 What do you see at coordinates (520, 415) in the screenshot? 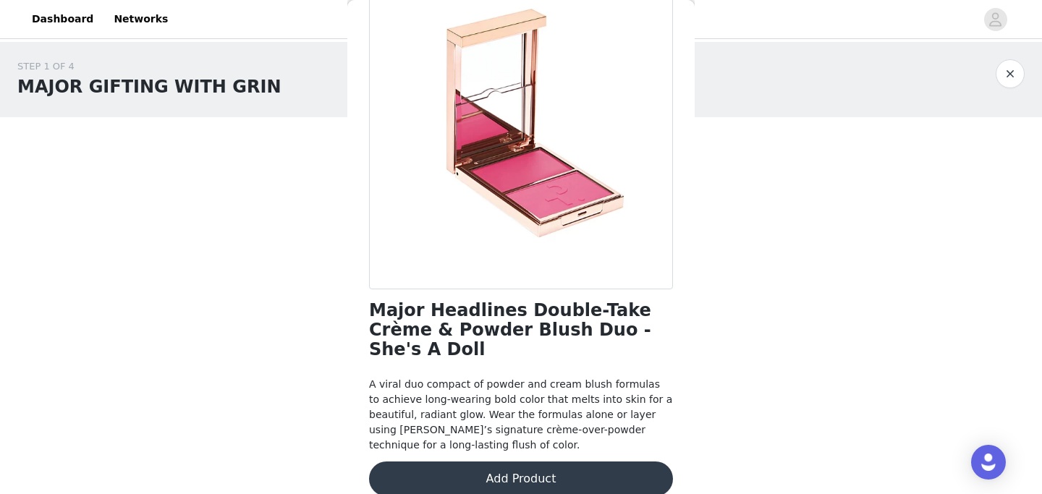
I see `span: A viral duo compact of powder and cream blush formulas to achieve long-wearing bold color that me...` at bounding box center [520, 415].